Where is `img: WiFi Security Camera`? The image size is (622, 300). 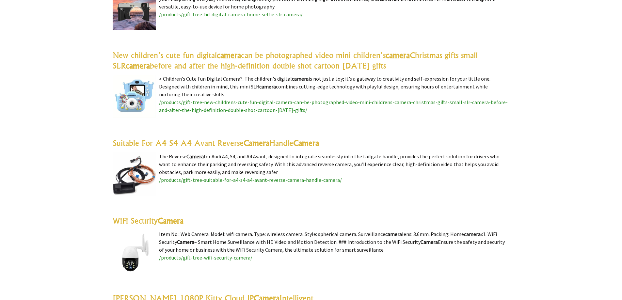
img: WiFi Security Camera is located at coordinates (134, 252).